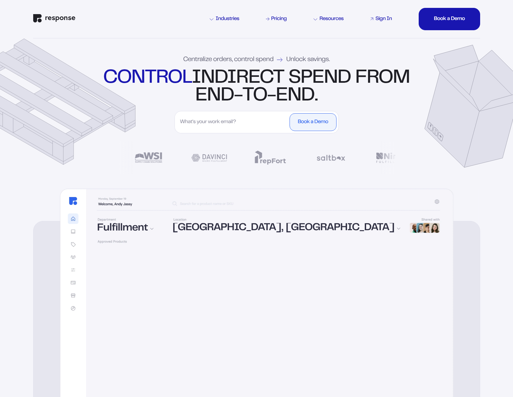 The height and width of the screenshot is (397, 513). Describe the element at coordinates (131, 229) in the screenshot. I see `div: Fulfillment` at that location.